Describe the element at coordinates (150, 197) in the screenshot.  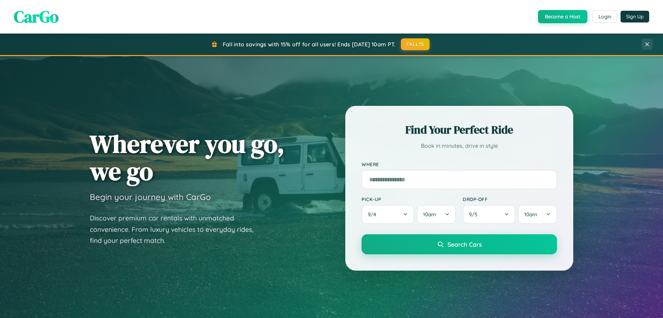
I see `h3: Begin your journey with CarGo` at that location.